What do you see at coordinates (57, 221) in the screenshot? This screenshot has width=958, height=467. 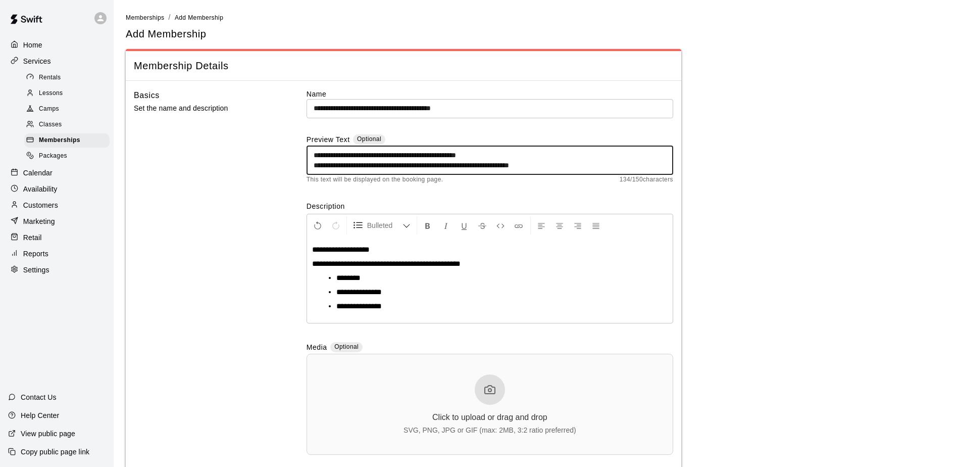 I see `div: Marketing` at bounding box center [57, 221].